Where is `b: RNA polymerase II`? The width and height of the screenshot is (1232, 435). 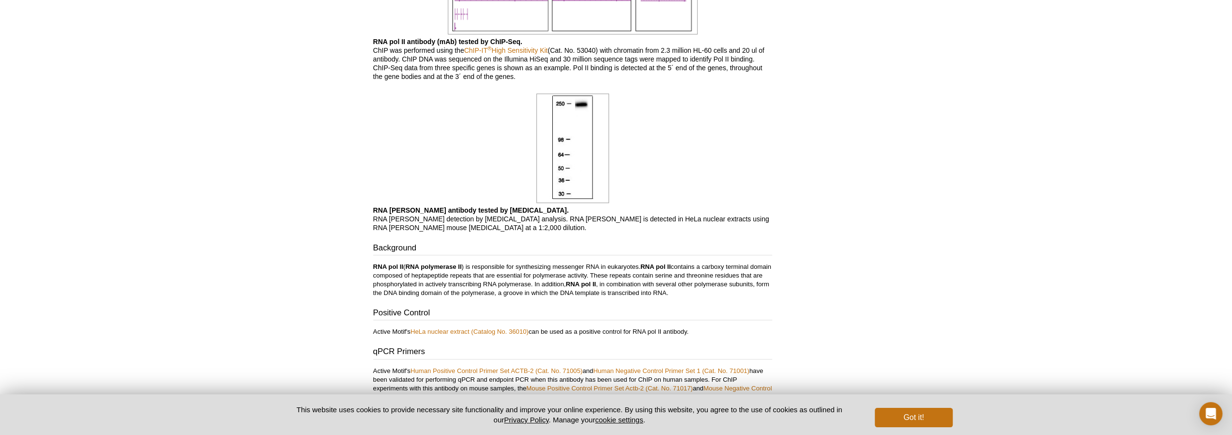 b: RNA polymerase II is located at coordinates (433, 266).